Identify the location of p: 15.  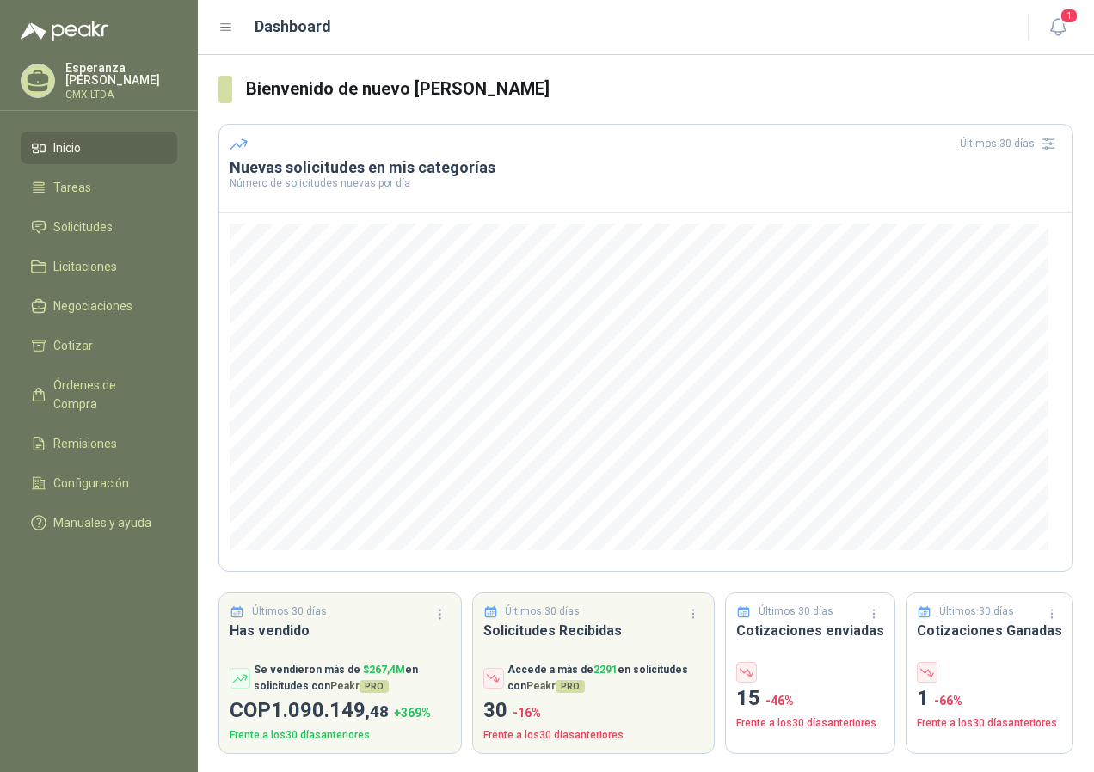
(810, 699).